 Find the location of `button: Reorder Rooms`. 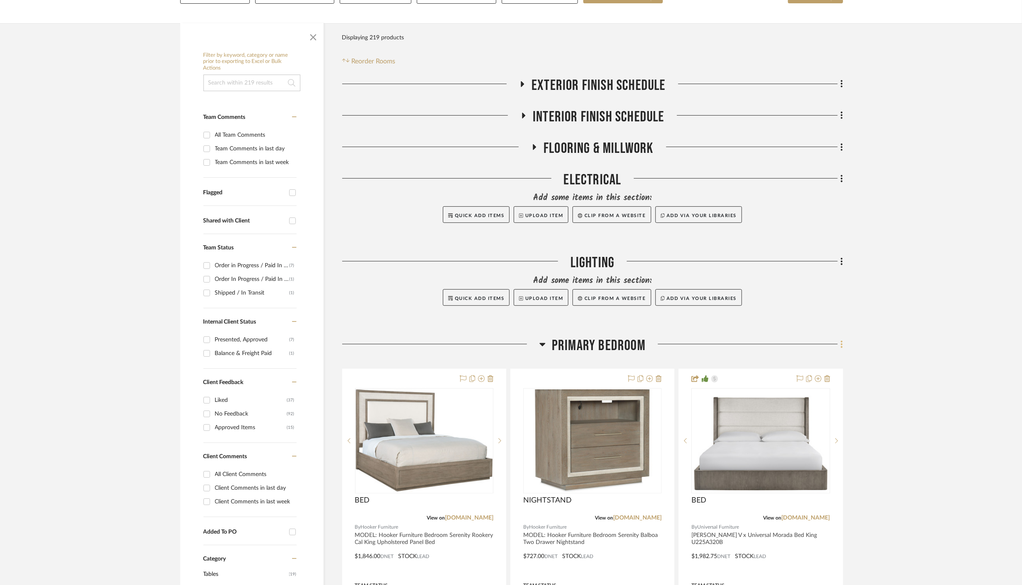

button: Reorder Rooms is located at coordinates (369, 61).